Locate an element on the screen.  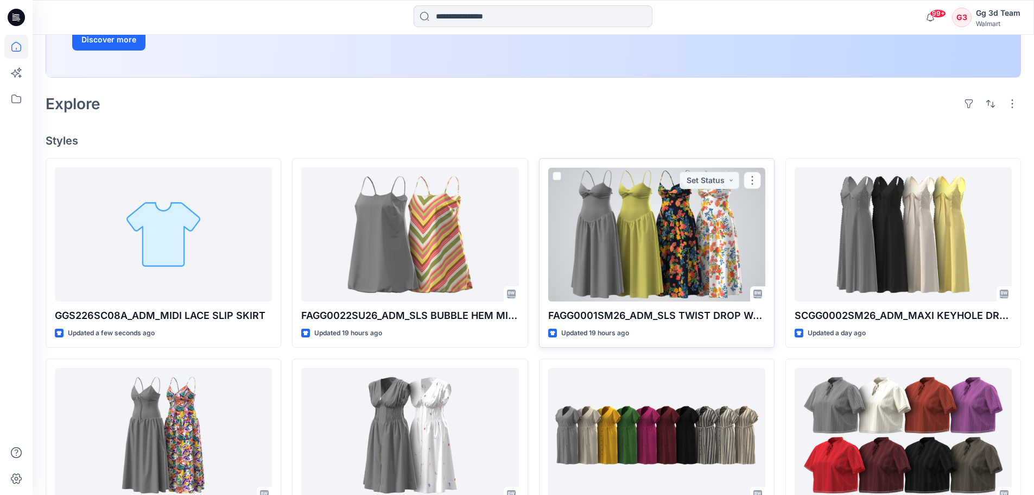
h4: Styles is located at coordinates (533, 141).